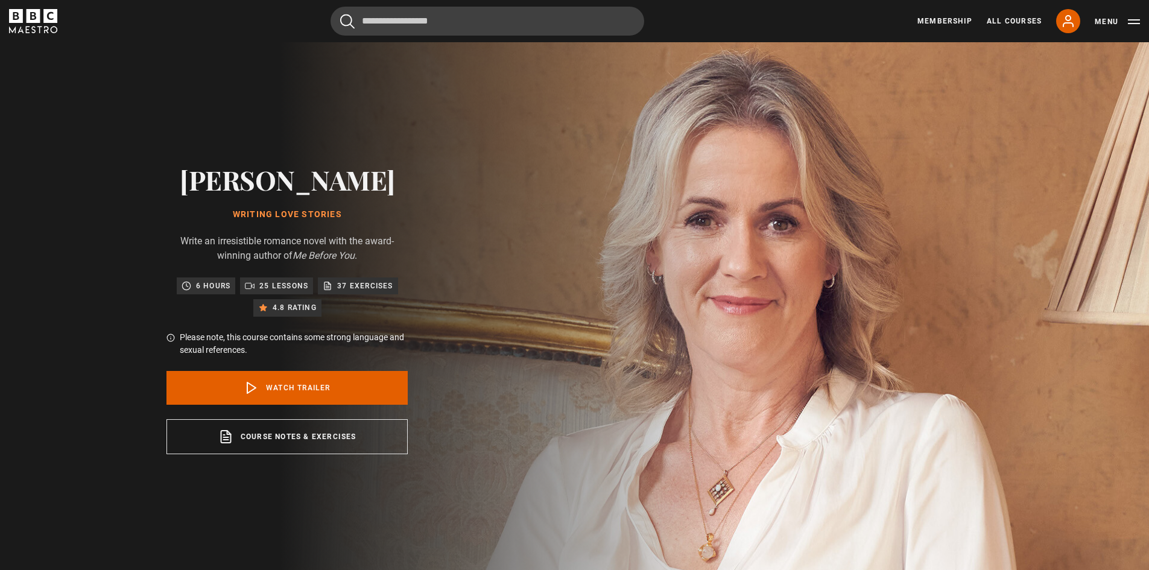 The image size is (1149, 570). Describe the element at coordinates (287, 388) in the screenshot. I see `a: Watch Trailer` at that location.